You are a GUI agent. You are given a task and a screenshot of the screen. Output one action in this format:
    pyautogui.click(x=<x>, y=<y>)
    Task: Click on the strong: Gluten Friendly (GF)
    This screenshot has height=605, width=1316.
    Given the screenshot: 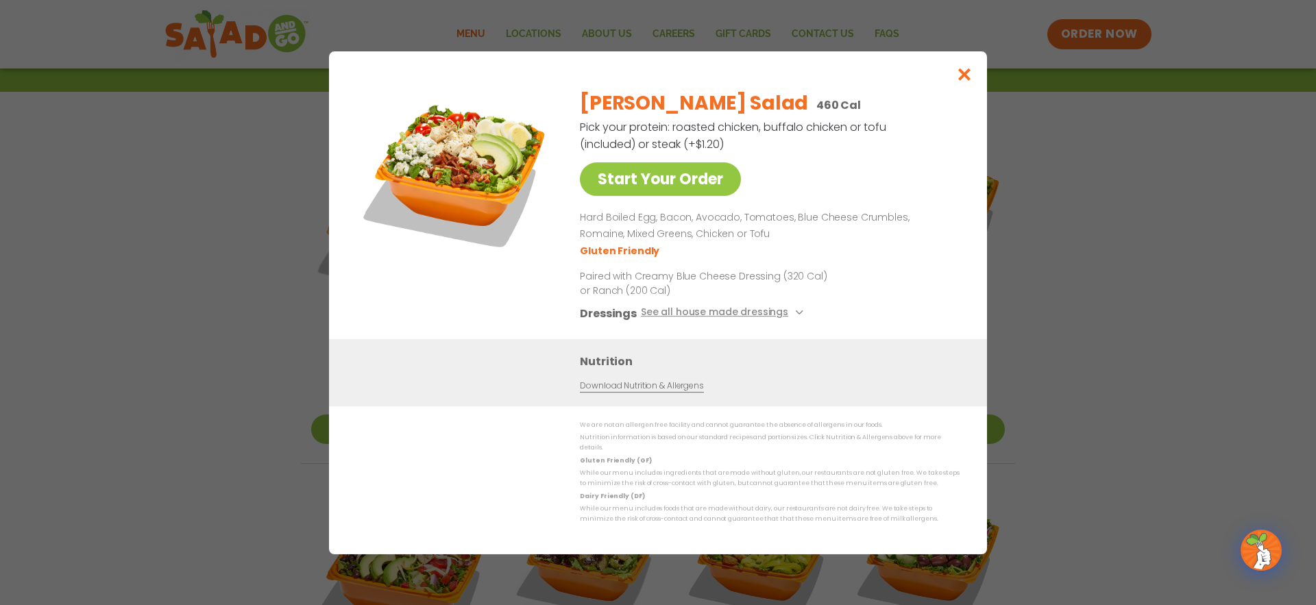 What is the action you would take?
    pyautogui.click(x=615, y=460)
    